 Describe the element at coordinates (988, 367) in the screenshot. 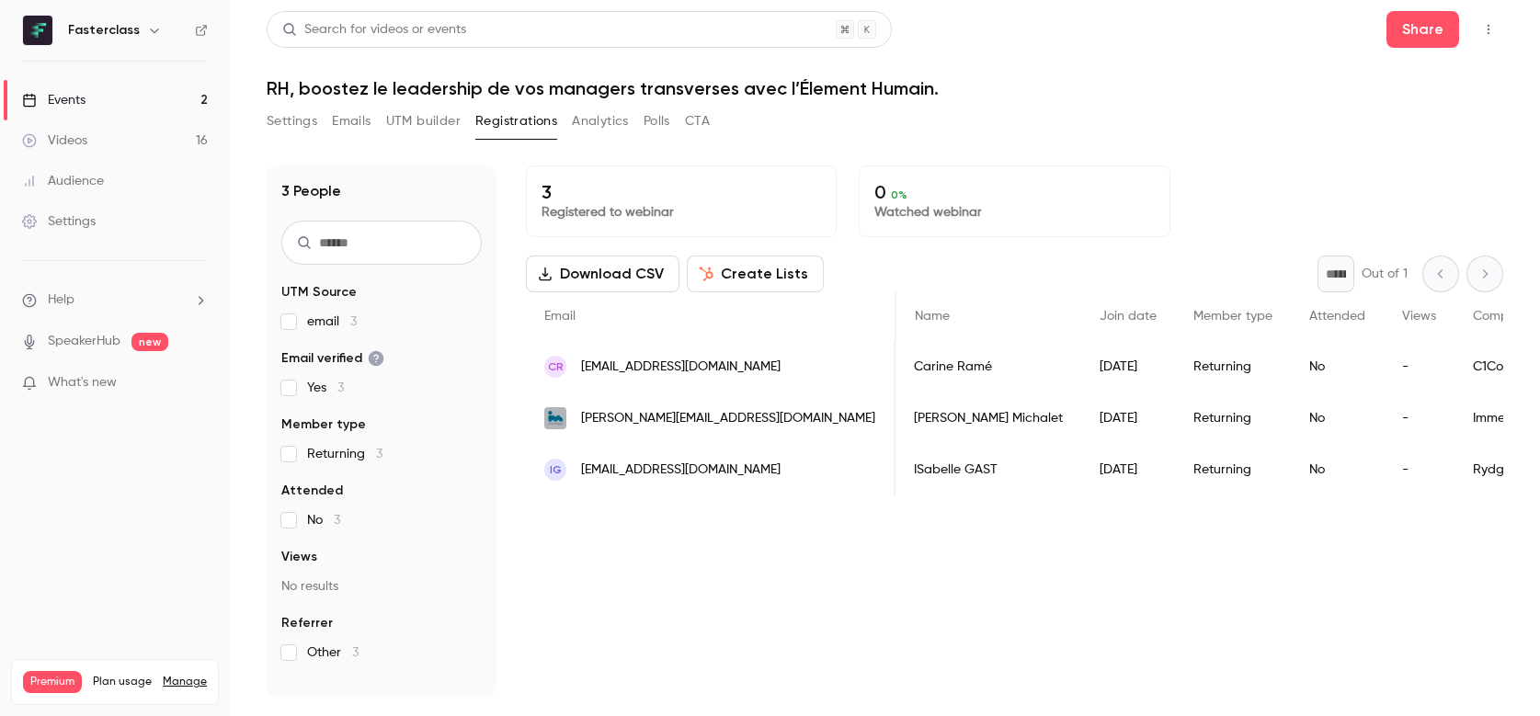

I see `div: Carine Ramé` at that location.